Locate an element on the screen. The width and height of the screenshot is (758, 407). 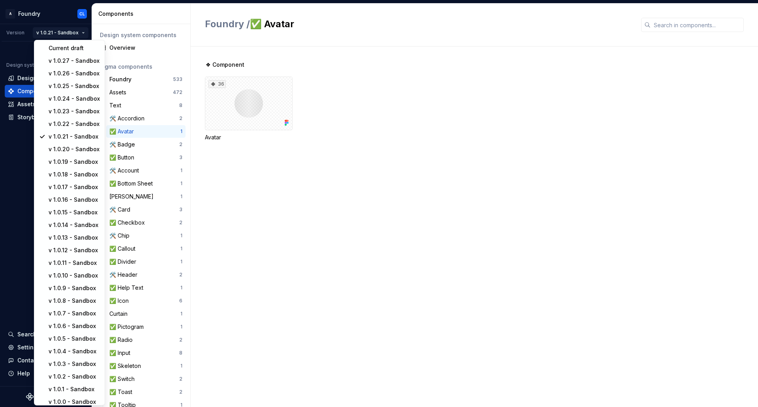
div: v 1.0.3 - Sandbox is located at coordinates (74, 364).